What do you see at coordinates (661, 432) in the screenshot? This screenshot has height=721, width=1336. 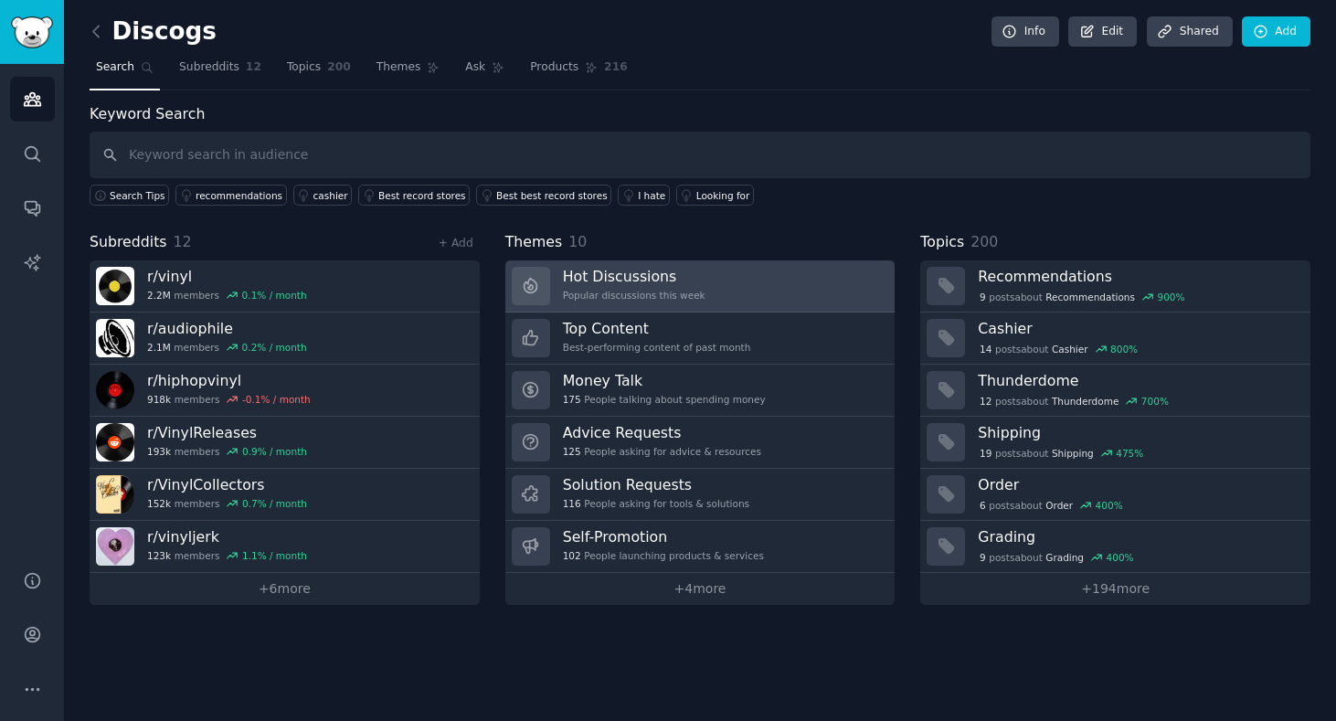 I see `h3: Advice Requests` at bounding box center [661, 432].